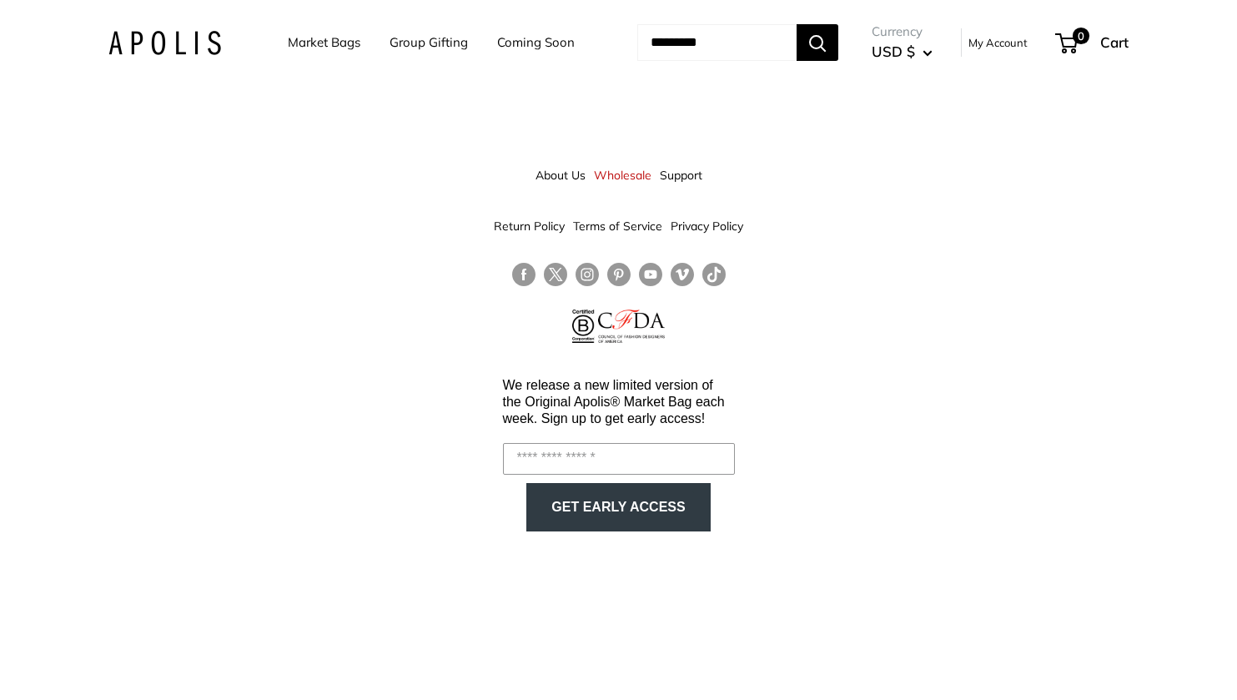  I want to click on button: Search, so click(817, 43).